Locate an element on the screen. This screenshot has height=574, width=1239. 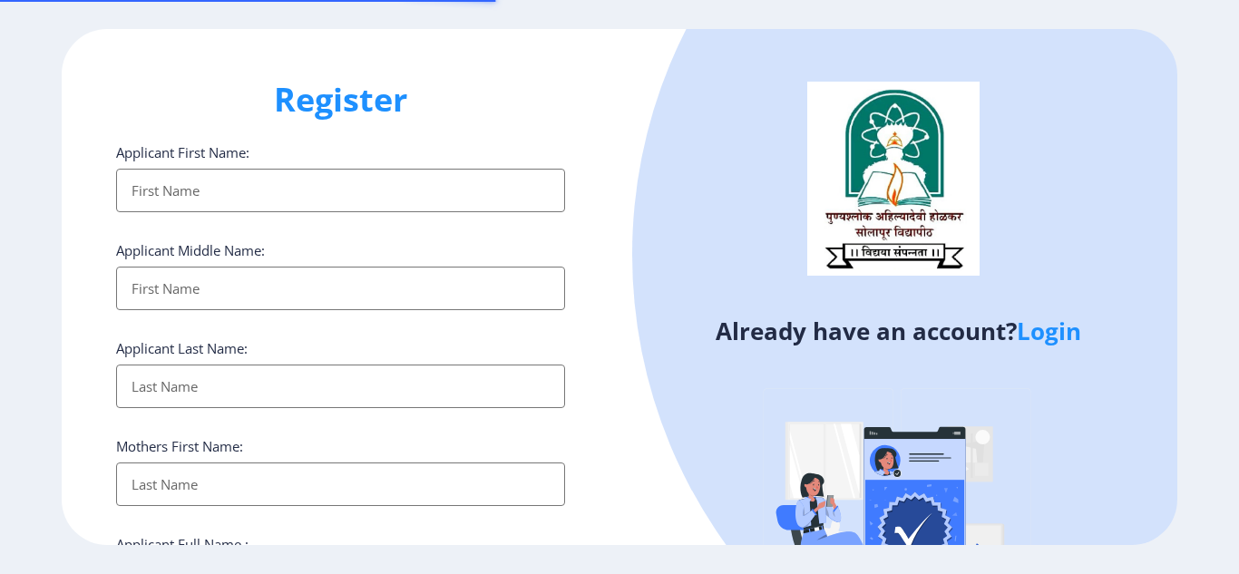
img: logo is located at coordinates (893, 179).